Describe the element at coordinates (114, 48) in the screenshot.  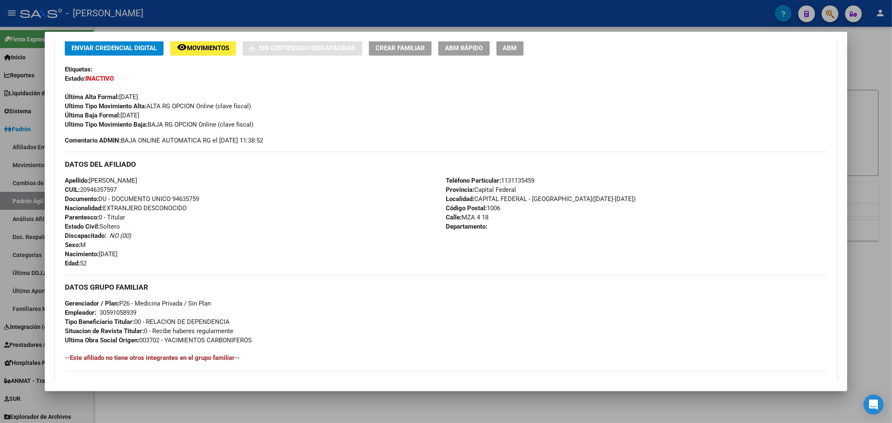
I see `button: Enviar Credencial Digital` at that location.